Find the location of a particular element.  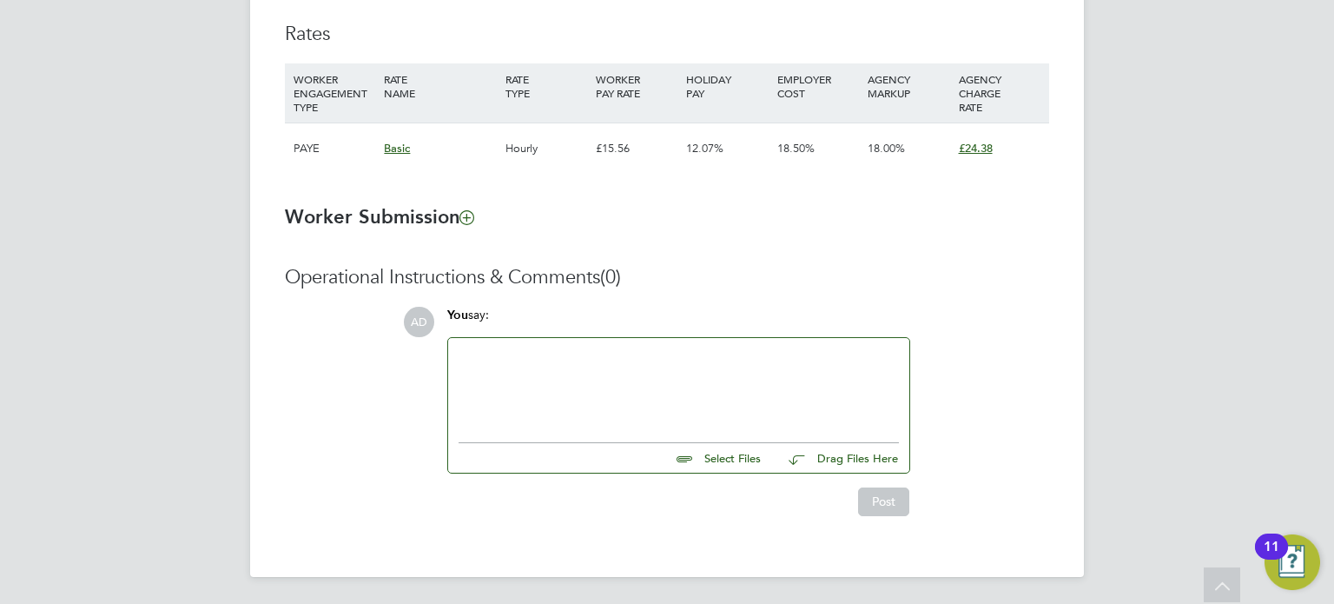

div: RATE NAME is located at coordinates (440, 86).